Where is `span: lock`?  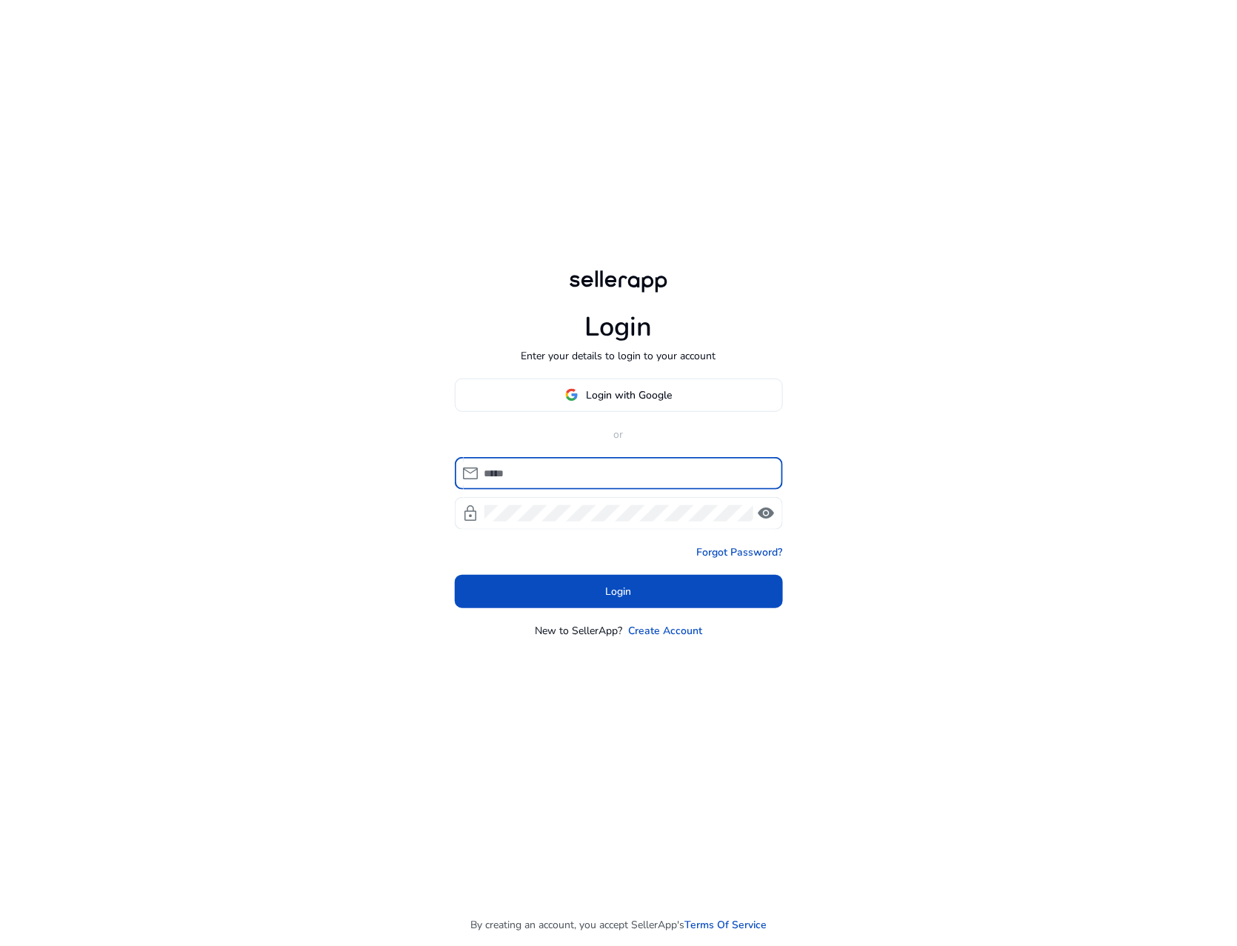
span: lock is located at coordinates (471, 513).